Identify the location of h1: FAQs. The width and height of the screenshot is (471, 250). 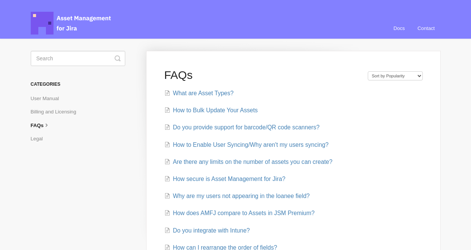
(262, 75).